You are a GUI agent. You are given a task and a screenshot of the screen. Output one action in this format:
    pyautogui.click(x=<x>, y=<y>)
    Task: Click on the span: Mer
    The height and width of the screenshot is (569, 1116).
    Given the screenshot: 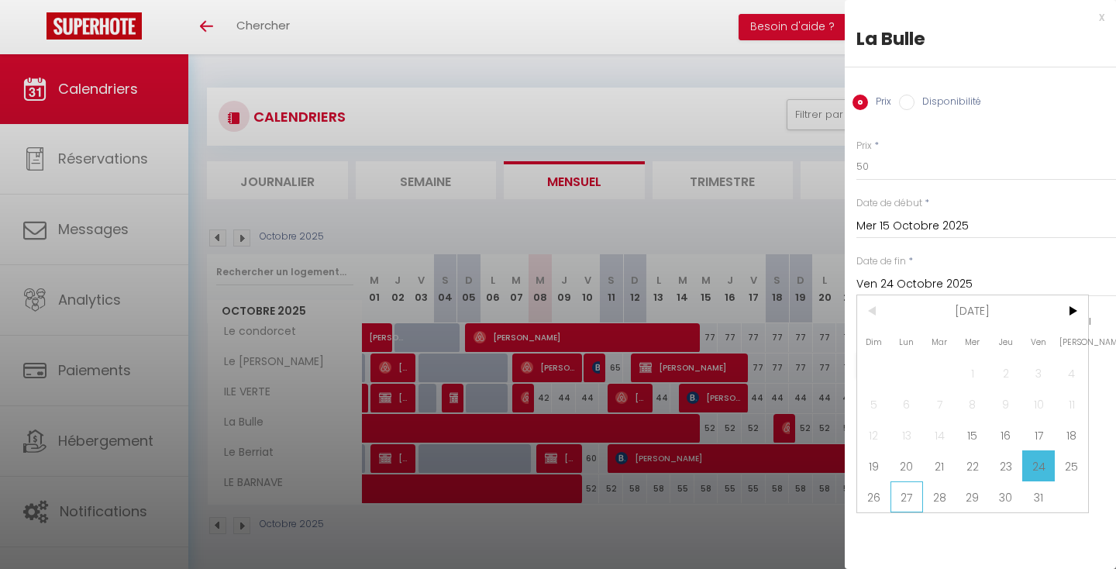 What is the action you would take?
    pyautogui.click(x=973, y=342)
    